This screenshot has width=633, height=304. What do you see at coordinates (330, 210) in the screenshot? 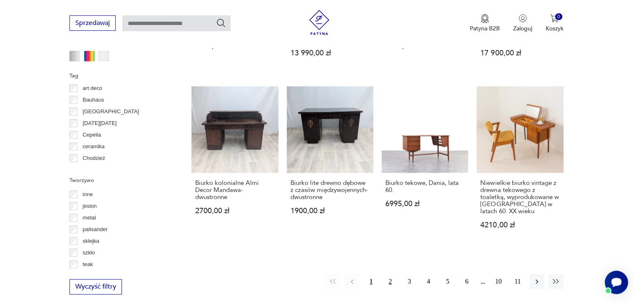
I see `p: 1900,00 zł` at bounding box center [330, 210].